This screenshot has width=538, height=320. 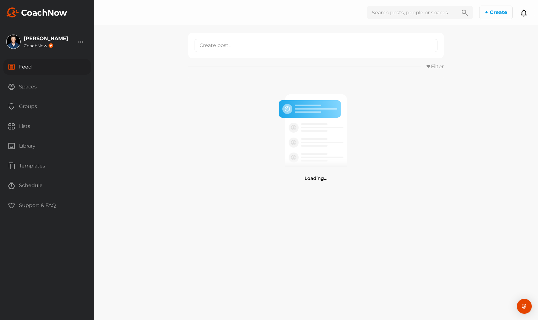 I want to click on div: Open Intercom Messenger, so click(x=524, y=306).